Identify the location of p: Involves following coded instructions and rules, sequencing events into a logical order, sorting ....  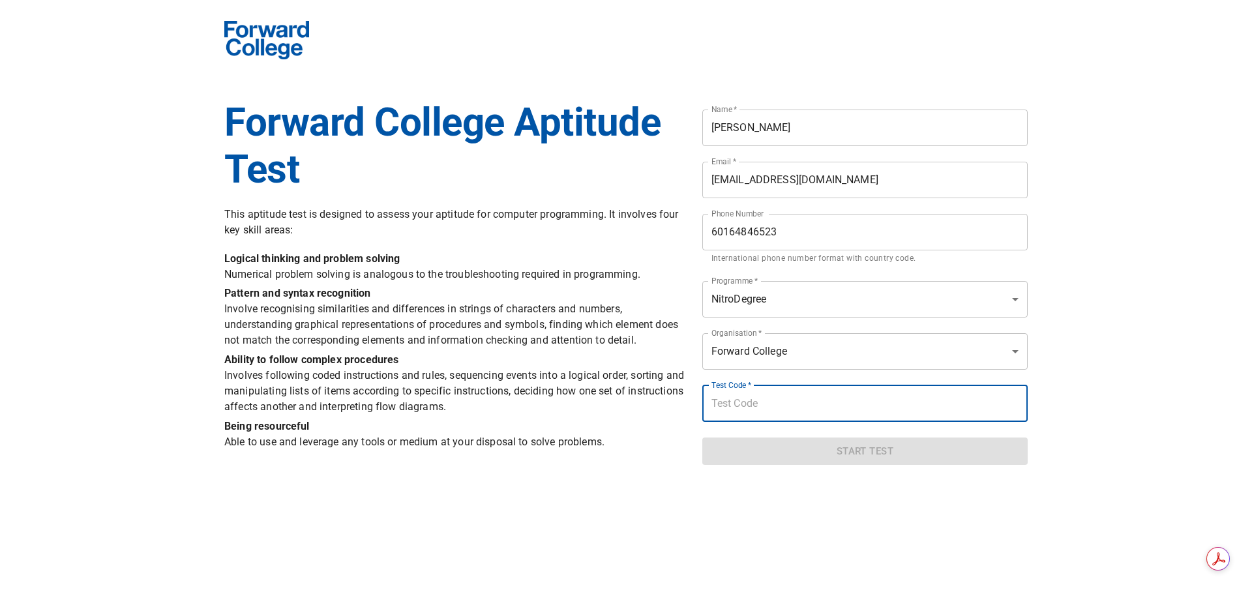
(455, 384).